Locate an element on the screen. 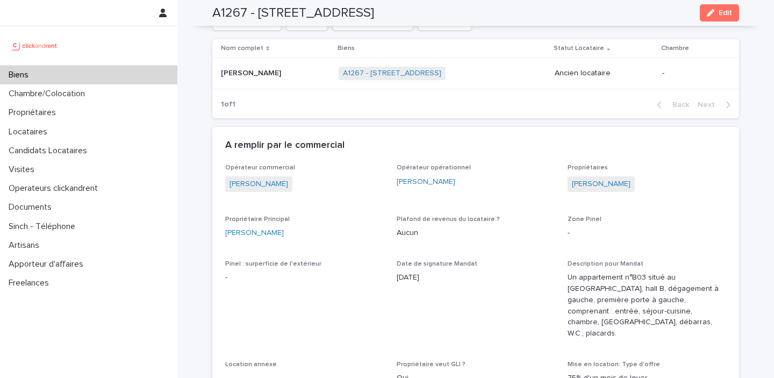 This screenshot has width=774, height=378. span: Opérateur commercial is located at coordinates (260, 168).